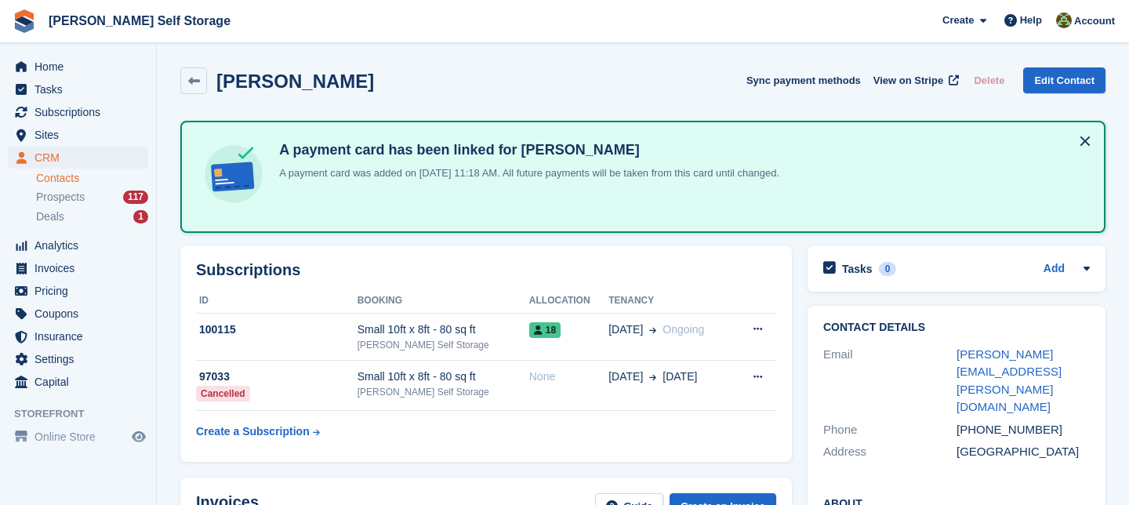 The width and height of the screenshot is (1129, 505). Describe the element at coordinates (277, 376) in the screenshot. I see `div: 97033` at that location.